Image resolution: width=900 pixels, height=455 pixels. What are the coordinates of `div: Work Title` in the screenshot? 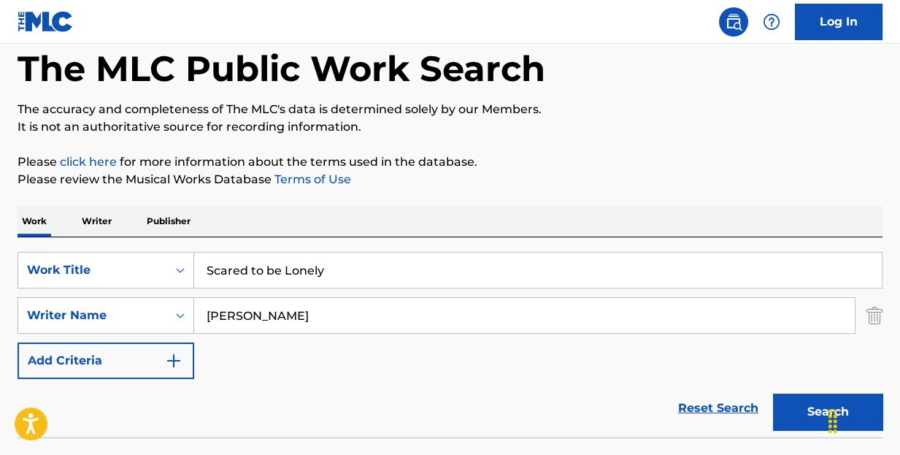 It's located at (93, 270).